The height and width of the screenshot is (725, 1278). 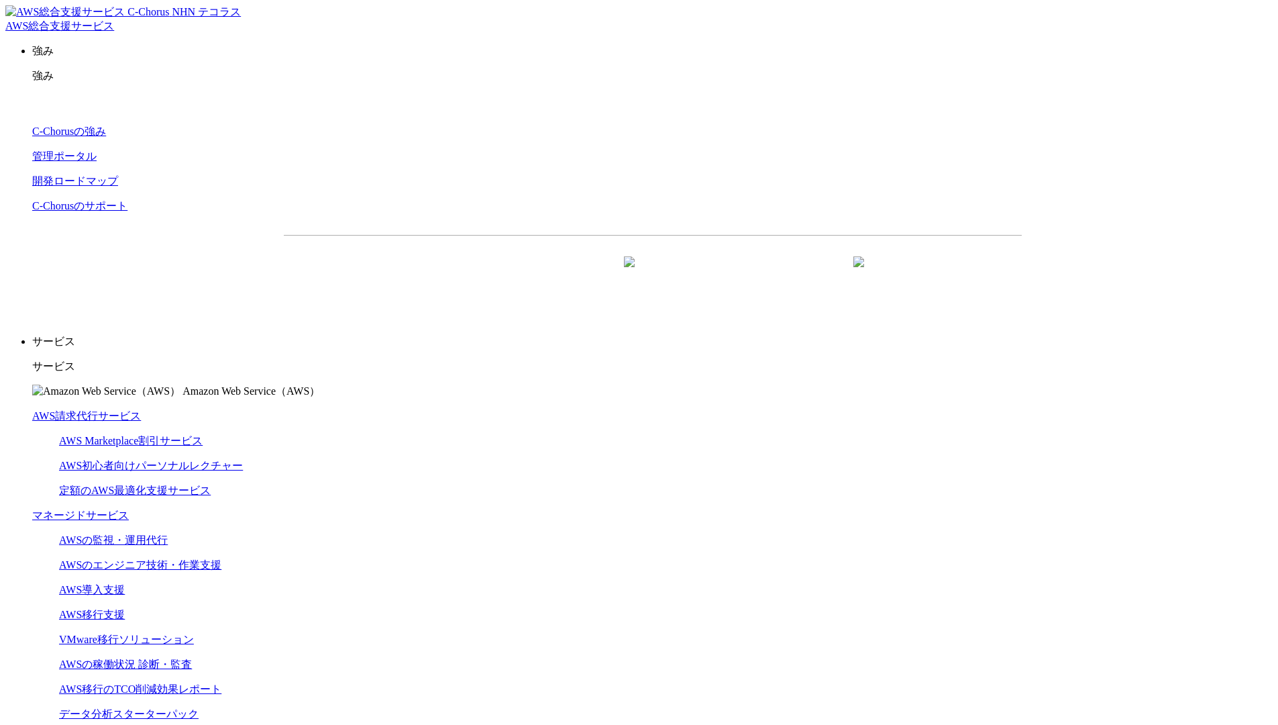 I want to click on a: AWSの稼働状況 診断・監査, so click(x=125, y=664).